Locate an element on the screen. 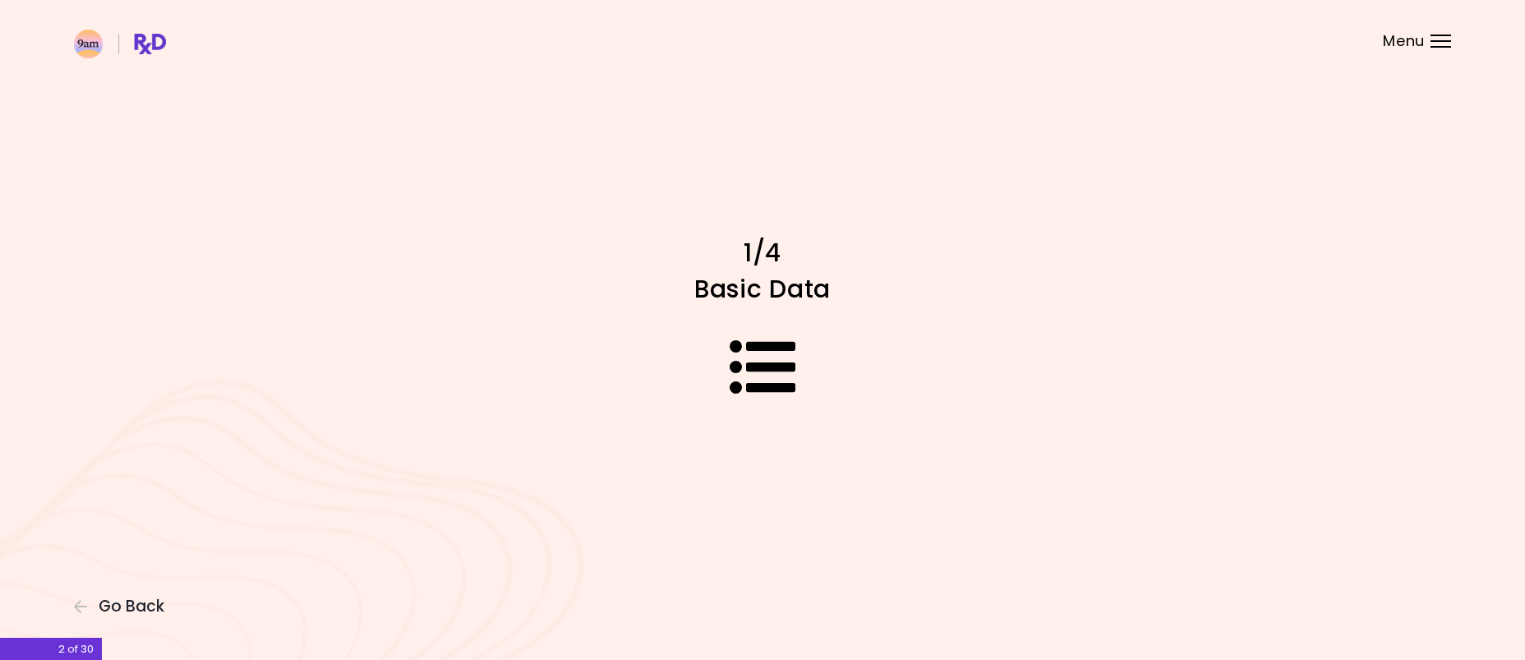 Image resolution: width=1525 pixels, height=660 pixels. h1: 1/4 is located at coordinates (762, 252).